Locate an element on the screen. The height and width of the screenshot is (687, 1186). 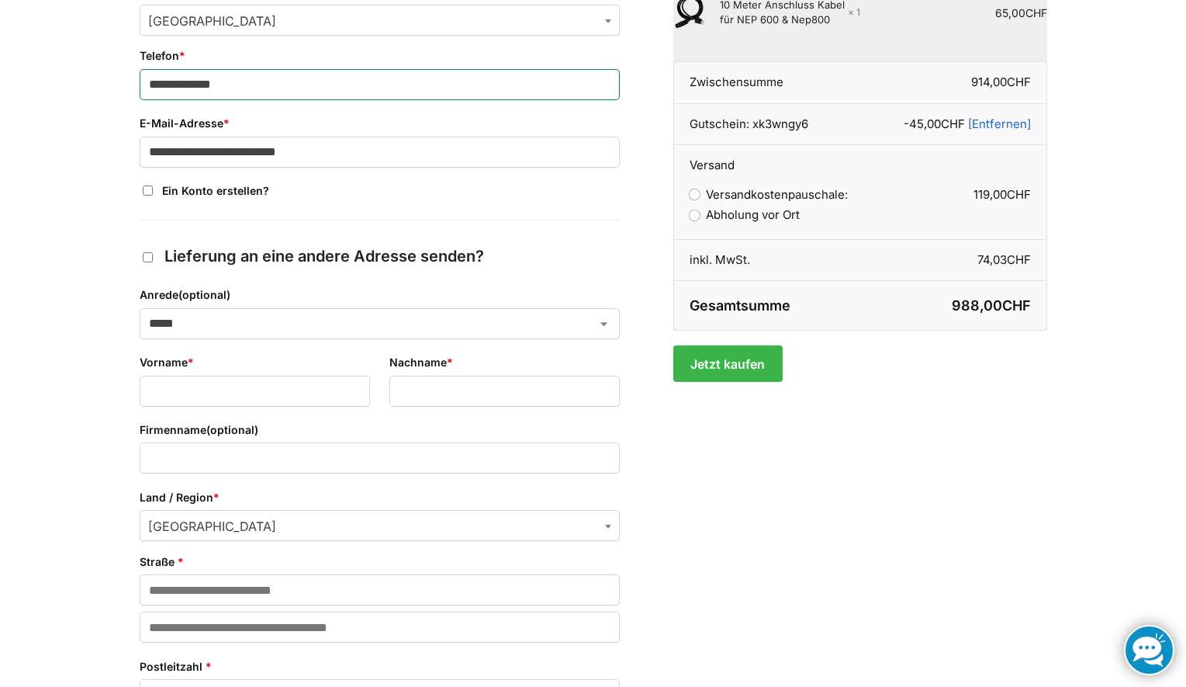
th: inkl. MwSt. is located at coordinates (766, 261).